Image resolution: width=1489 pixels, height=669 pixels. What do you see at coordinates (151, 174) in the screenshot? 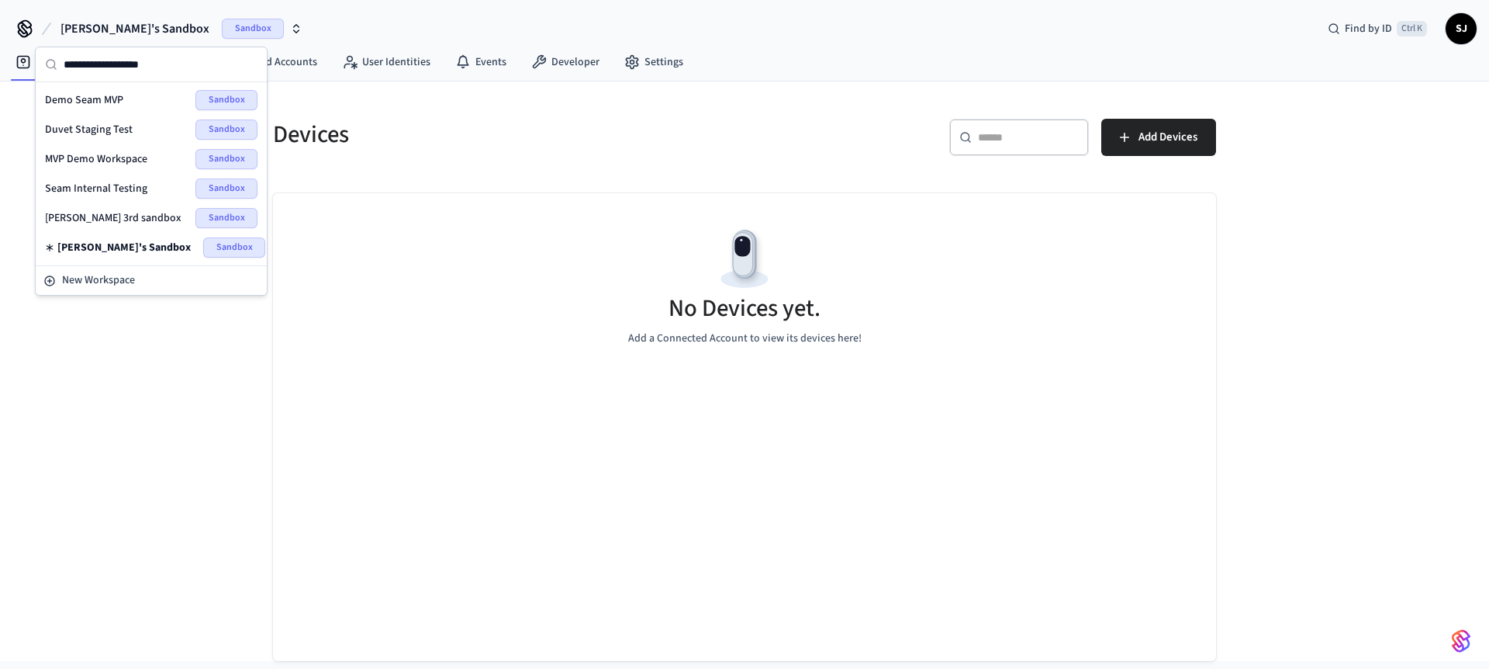
I see `div: Suggestions` at bounding box center [151, 174].